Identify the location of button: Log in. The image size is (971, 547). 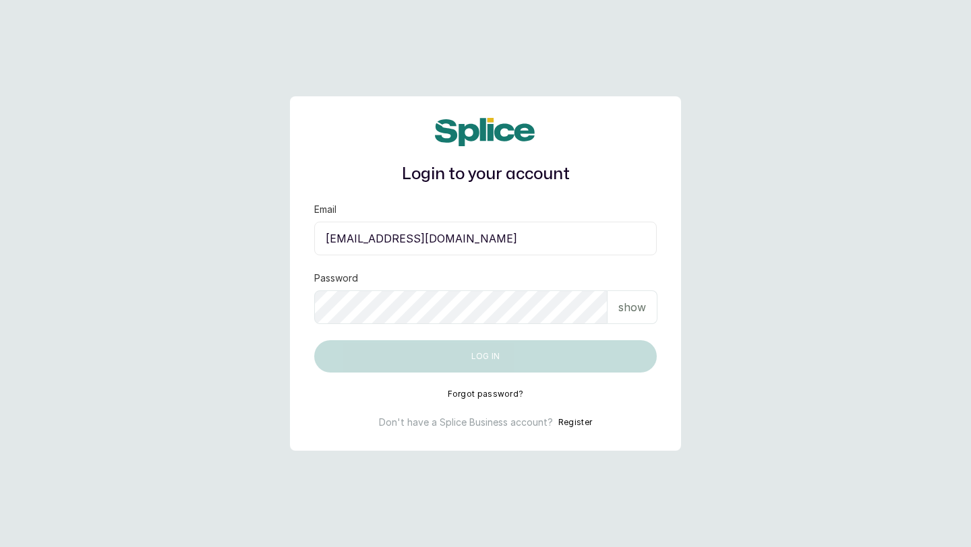
(485, 357).